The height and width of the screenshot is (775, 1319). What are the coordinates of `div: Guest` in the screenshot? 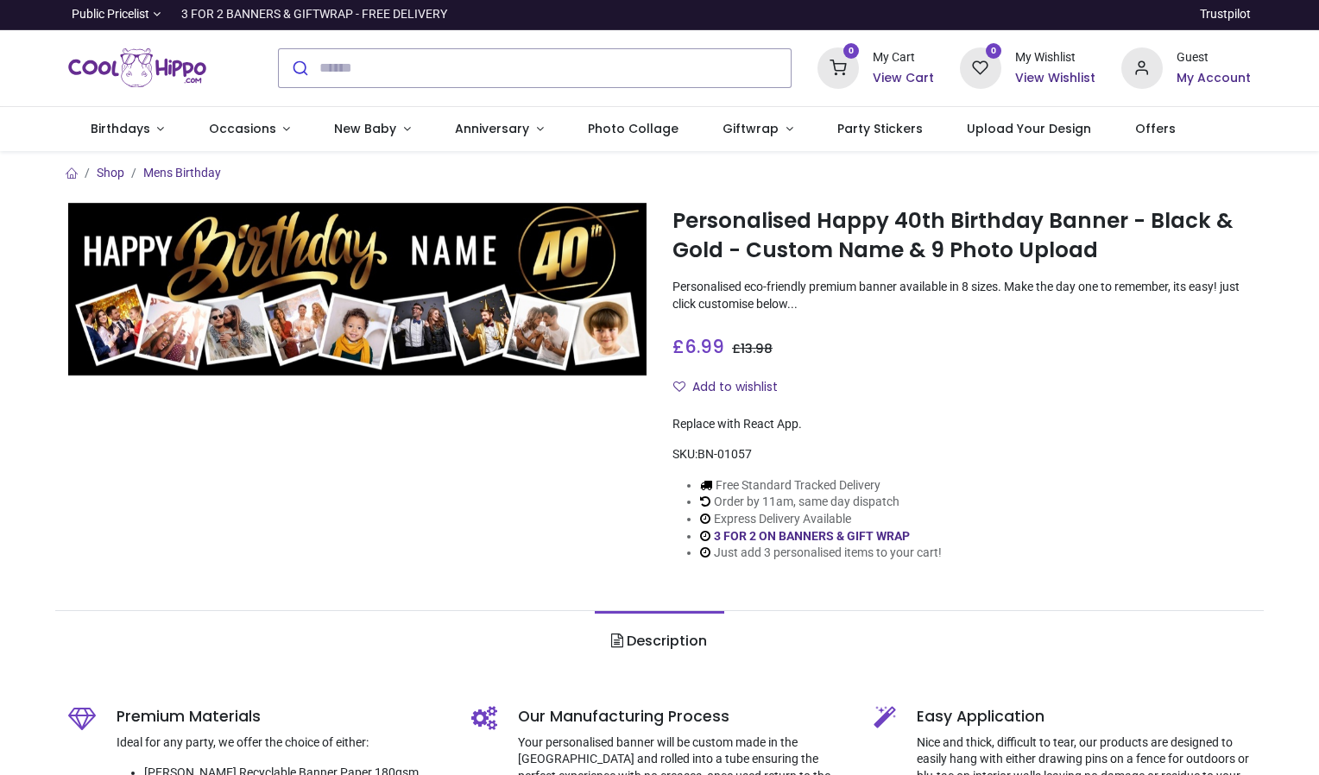 It's located at (1214, 58).